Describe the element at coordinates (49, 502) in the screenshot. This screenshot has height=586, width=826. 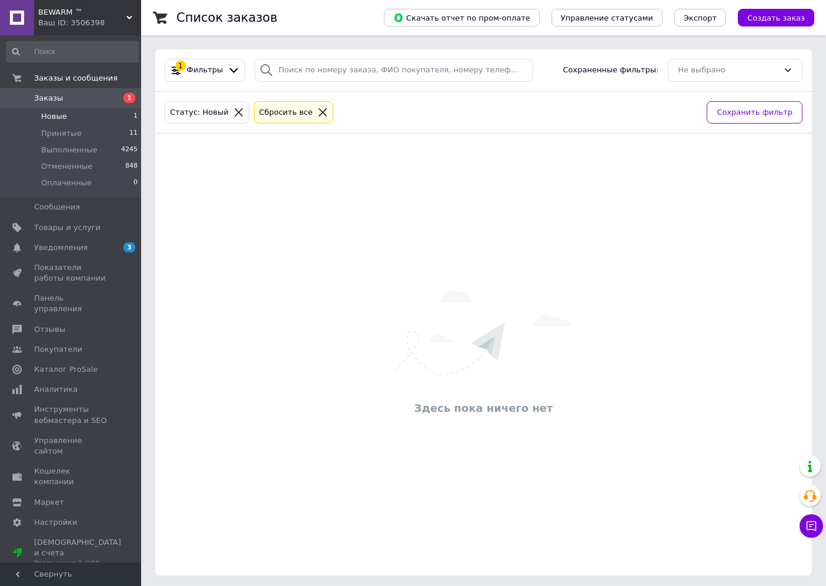
I see `span: Маркет` at that location.